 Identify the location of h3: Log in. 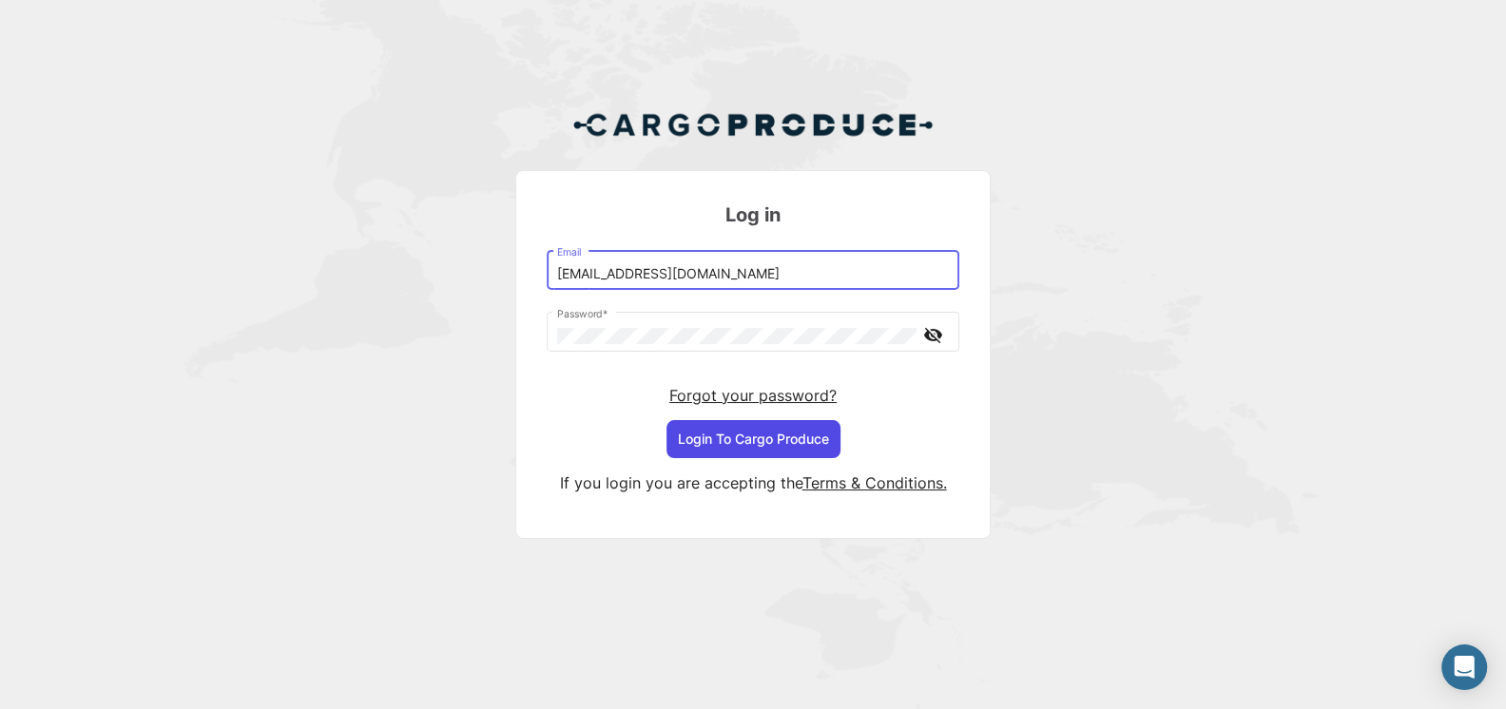
(753, 215).